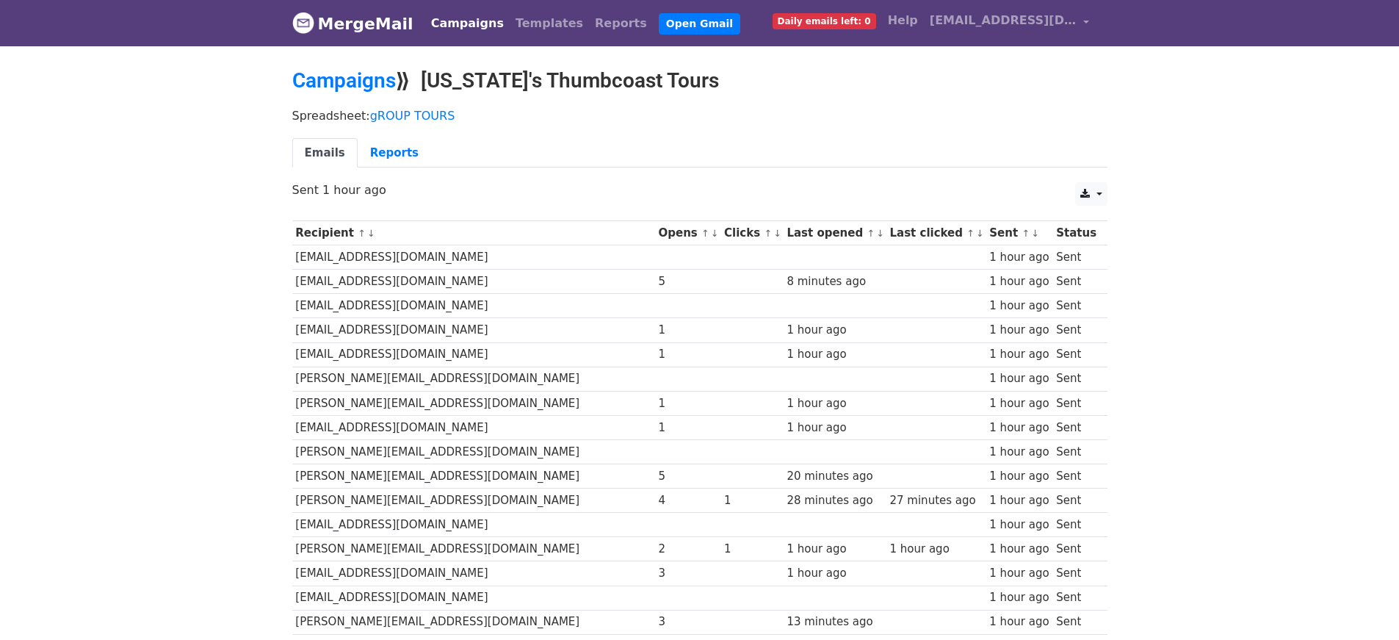 The image size is (1399, 640). What do you see at coordinates (751, 233) in the screenshot?
I see `th: Clicks` at bounding box center [751, 233].